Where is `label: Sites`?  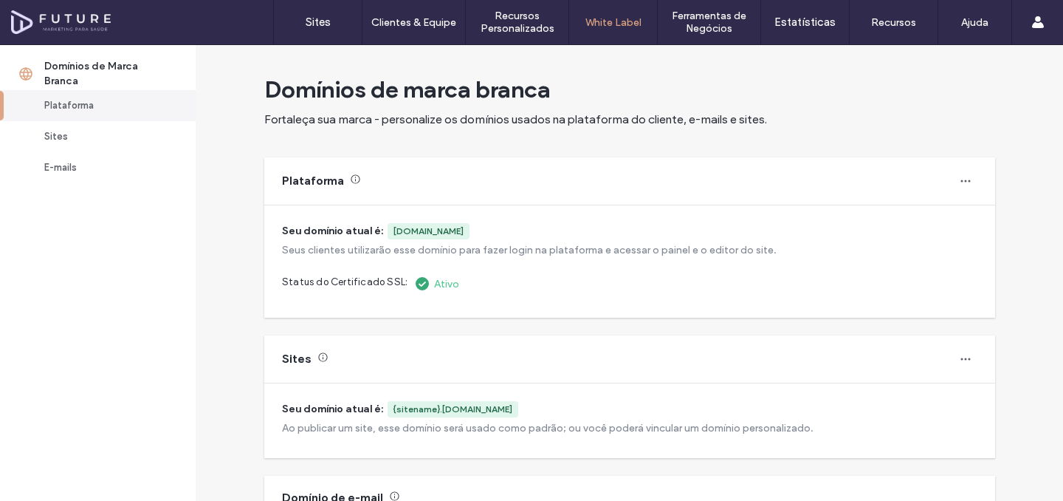 label: Sites is located at coordinates (318, 22).